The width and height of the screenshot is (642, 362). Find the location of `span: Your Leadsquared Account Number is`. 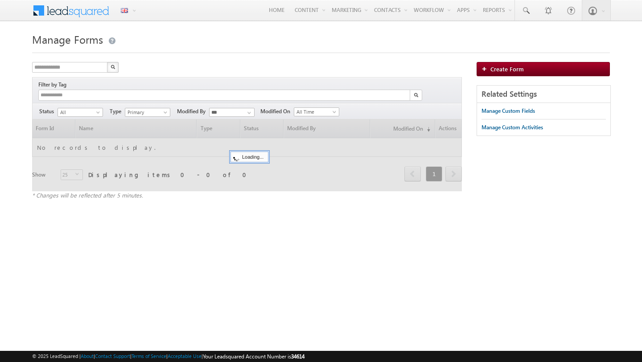

span: Your Leadsquared Account Number is is located at coordinates (254, 356).